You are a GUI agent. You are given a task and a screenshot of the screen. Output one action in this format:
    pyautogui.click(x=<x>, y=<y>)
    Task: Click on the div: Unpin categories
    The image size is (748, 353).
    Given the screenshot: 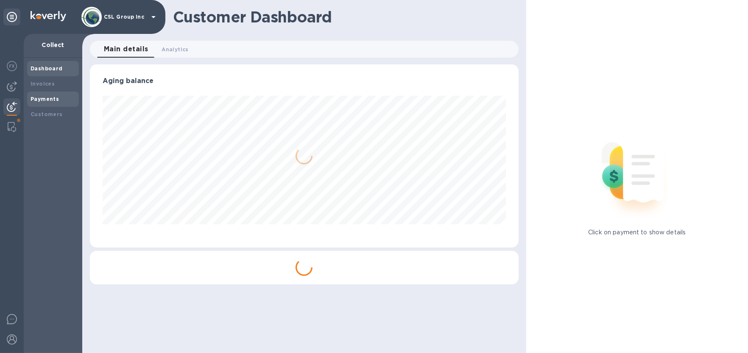 What is the action you would take?
    pyautogui.click(x=12, y=17)
    